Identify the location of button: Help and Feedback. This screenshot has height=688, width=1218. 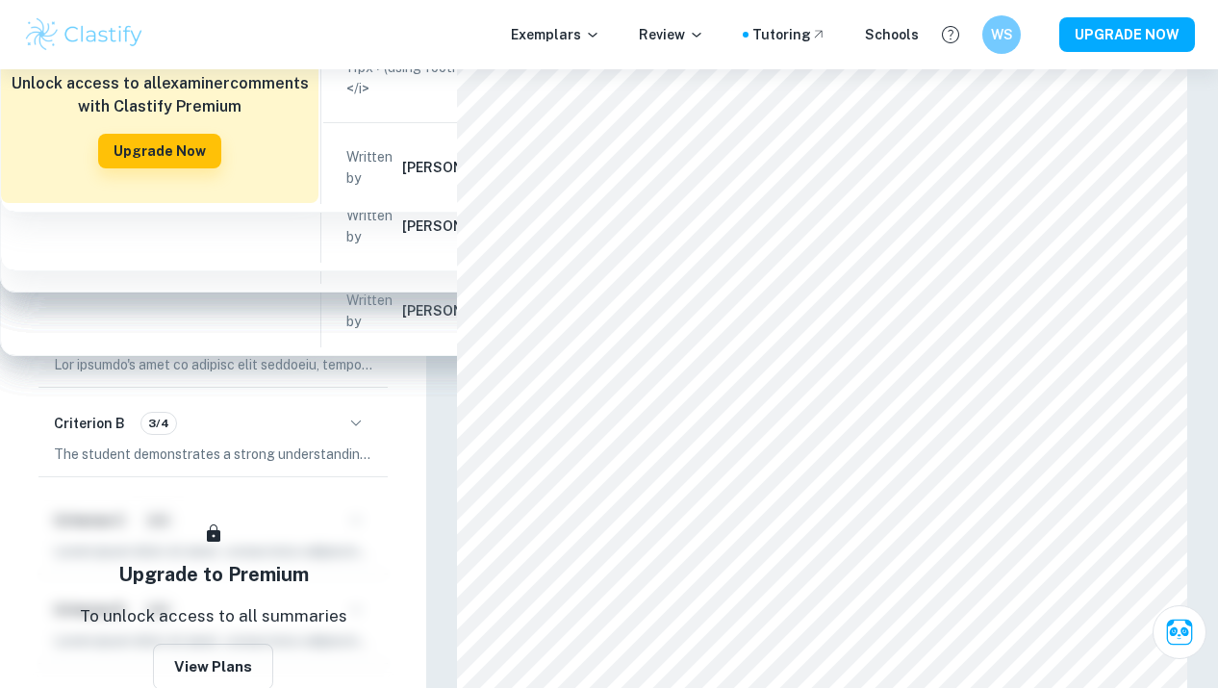
(950, 35).